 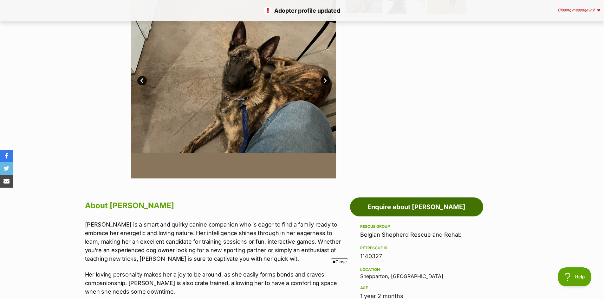 What do you see at coordinates (216, 283) in the screenshot?
I see `p: Her loving personality makes her a joy to be around, as she easily forms bonds and craves compani...` at bounding box center [216, 283].